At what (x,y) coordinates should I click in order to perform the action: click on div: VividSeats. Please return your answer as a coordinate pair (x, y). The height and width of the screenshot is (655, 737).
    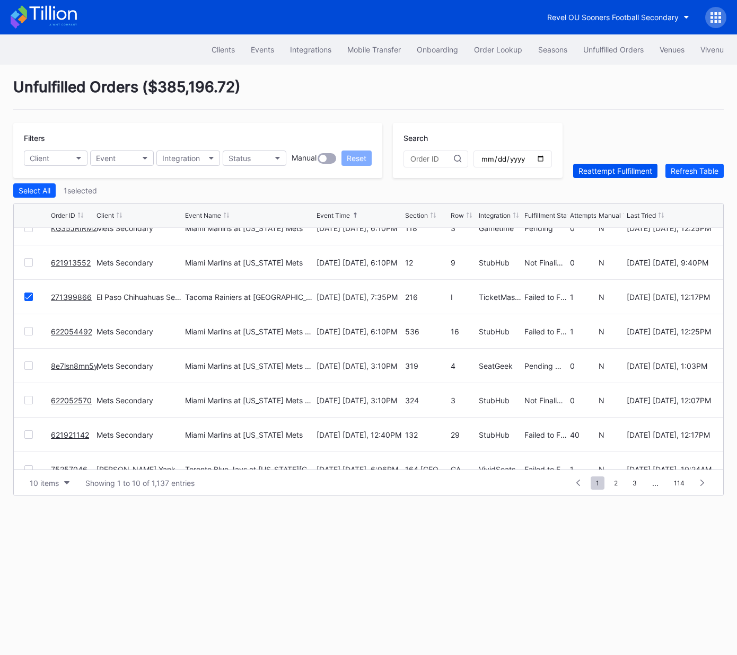
    Looking at the image, I should click on (500, 469).